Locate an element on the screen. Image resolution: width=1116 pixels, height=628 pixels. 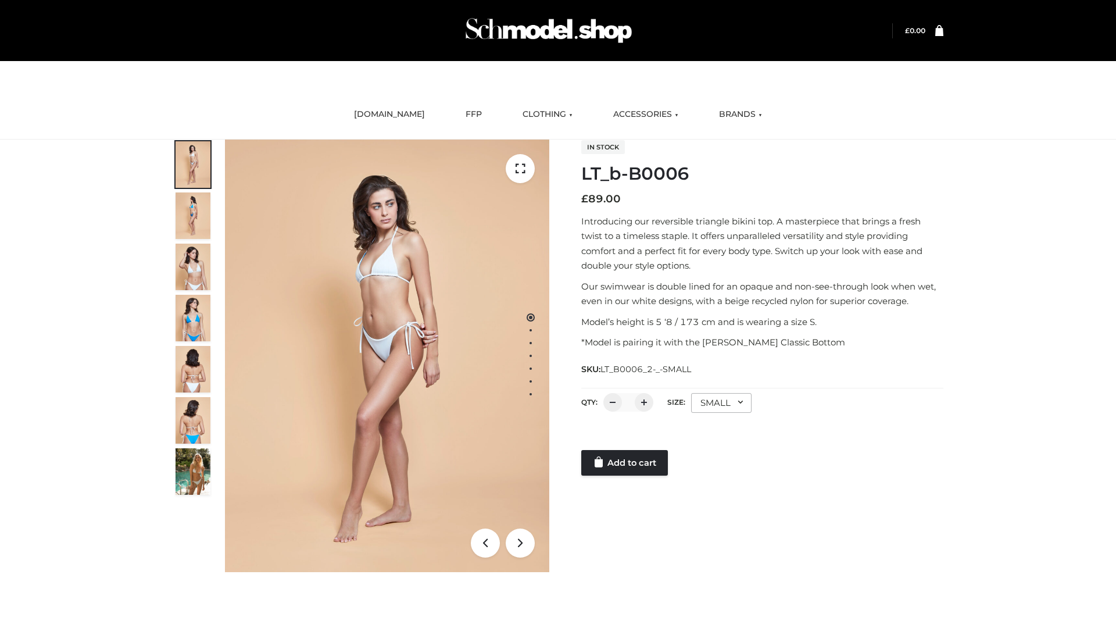
label: QTY: is located at coordinates (589, 402).